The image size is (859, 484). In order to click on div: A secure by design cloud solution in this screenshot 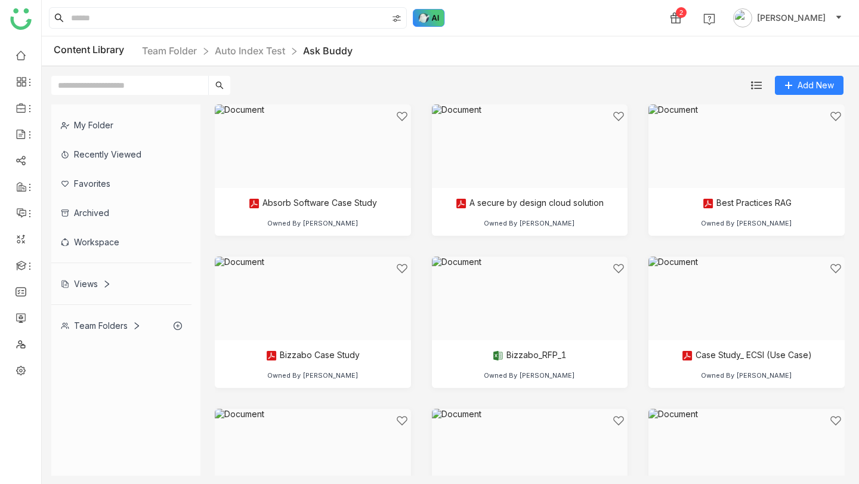, I will do `click(529, 203)`.